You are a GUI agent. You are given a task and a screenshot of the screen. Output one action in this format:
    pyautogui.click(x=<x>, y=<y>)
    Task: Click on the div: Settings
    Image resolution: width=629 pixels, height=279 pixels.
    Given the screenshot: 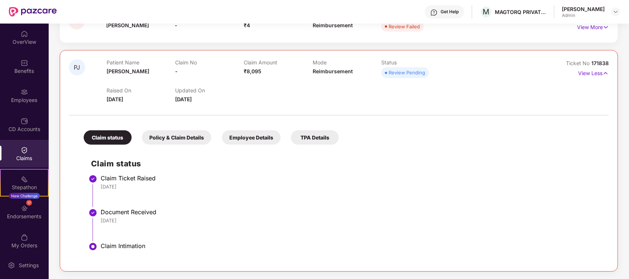 What is the action you would take?
    pyautogui.click(x=29, y=265)
    